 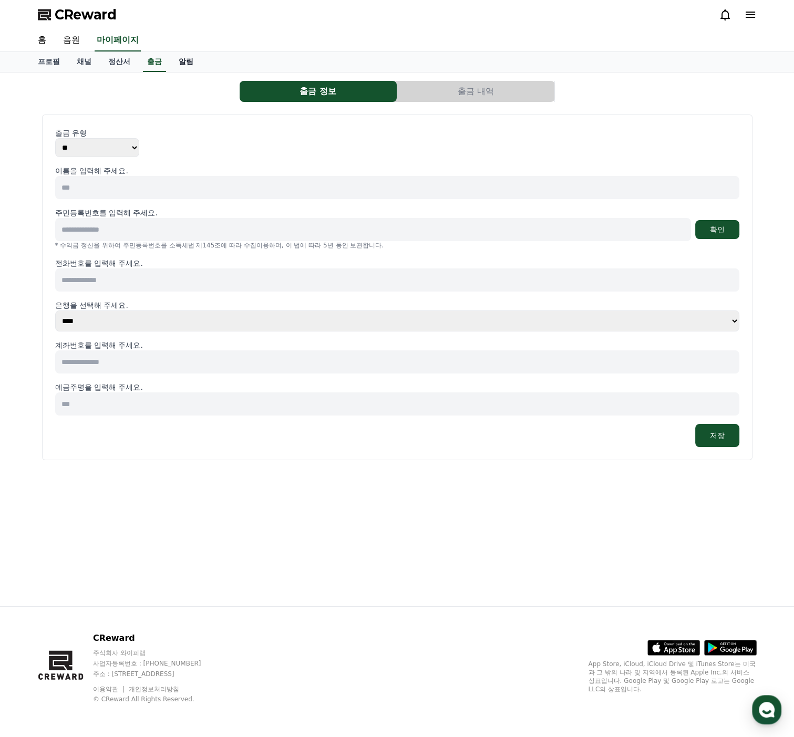 What do you see at coordinates (397, 305) in the screenshot?
I see `p: 은행을 선택해 주세요.` at bounding box center [397, 305].